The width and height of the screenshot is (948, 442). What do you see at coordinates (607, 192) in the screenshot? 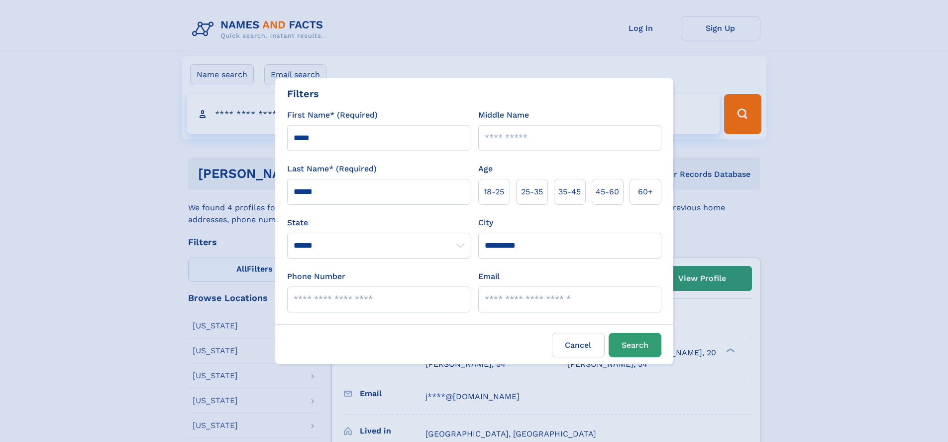
I see `span: 45‑60` at bounding box center [607, 192].